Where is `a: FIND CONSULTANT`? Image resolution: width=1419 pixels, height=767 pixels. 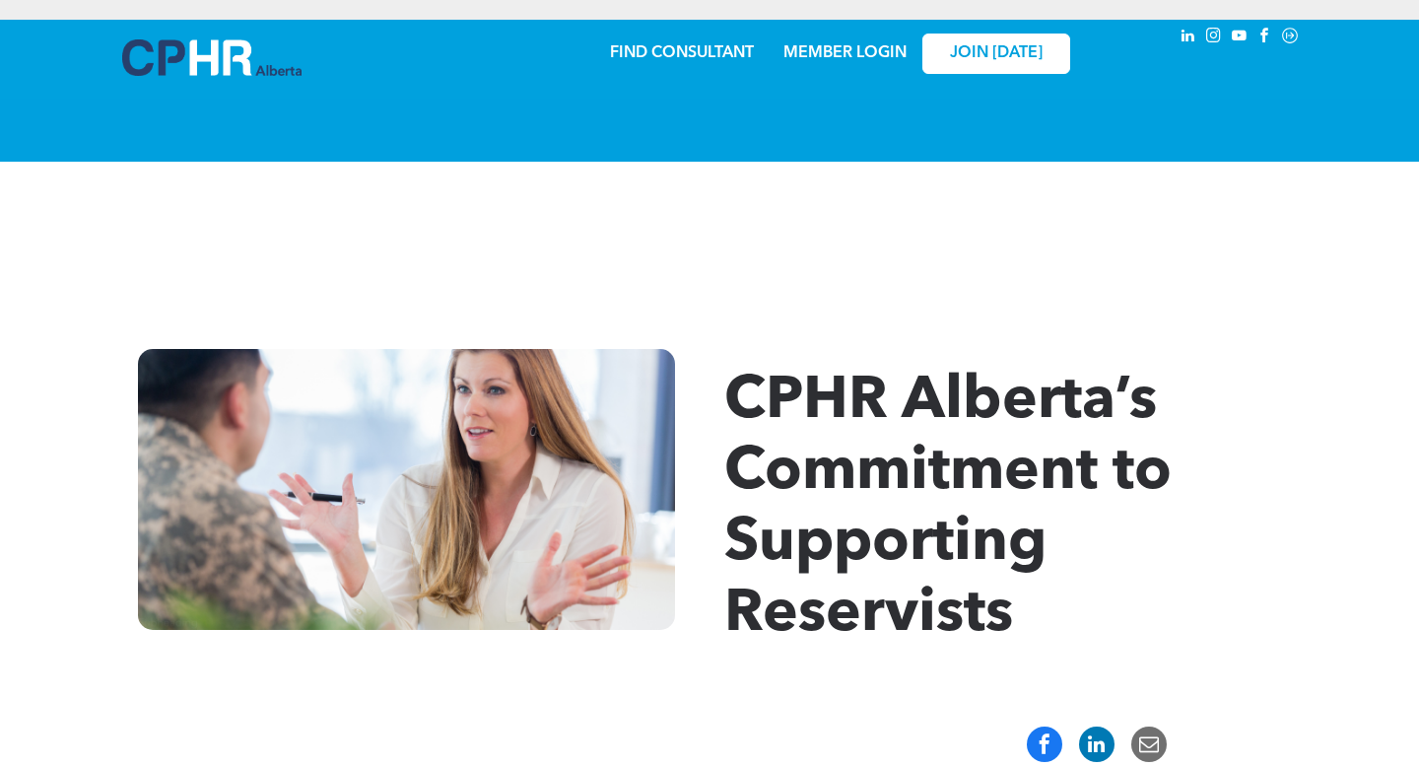 a: FIND CONSULTANT is located at coordinates (682, 53).